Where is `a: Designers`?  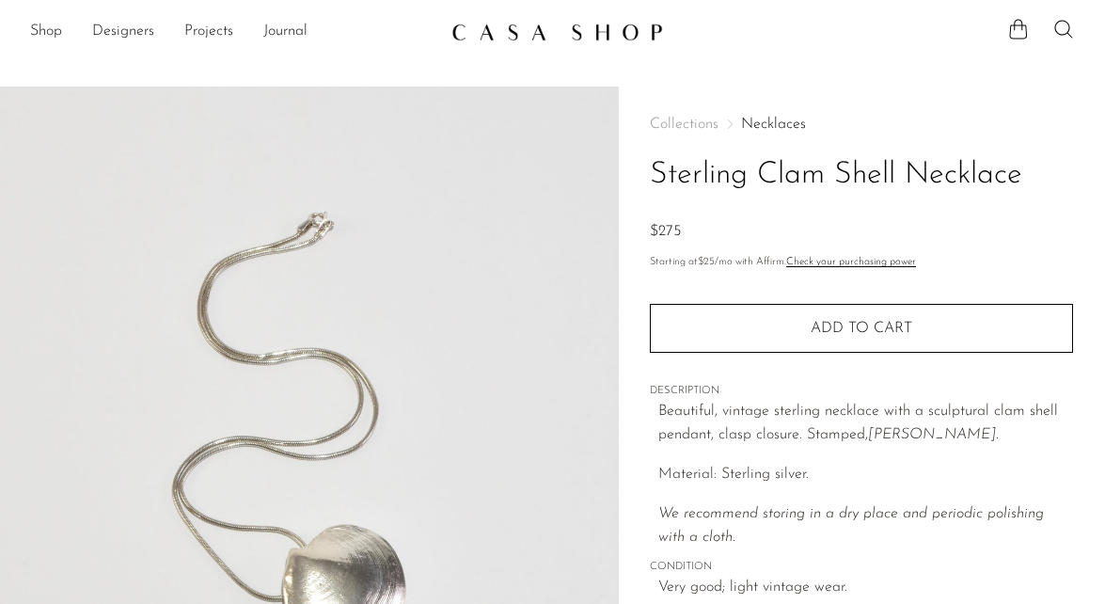
a: Designers is located at coordinates (123, 32).